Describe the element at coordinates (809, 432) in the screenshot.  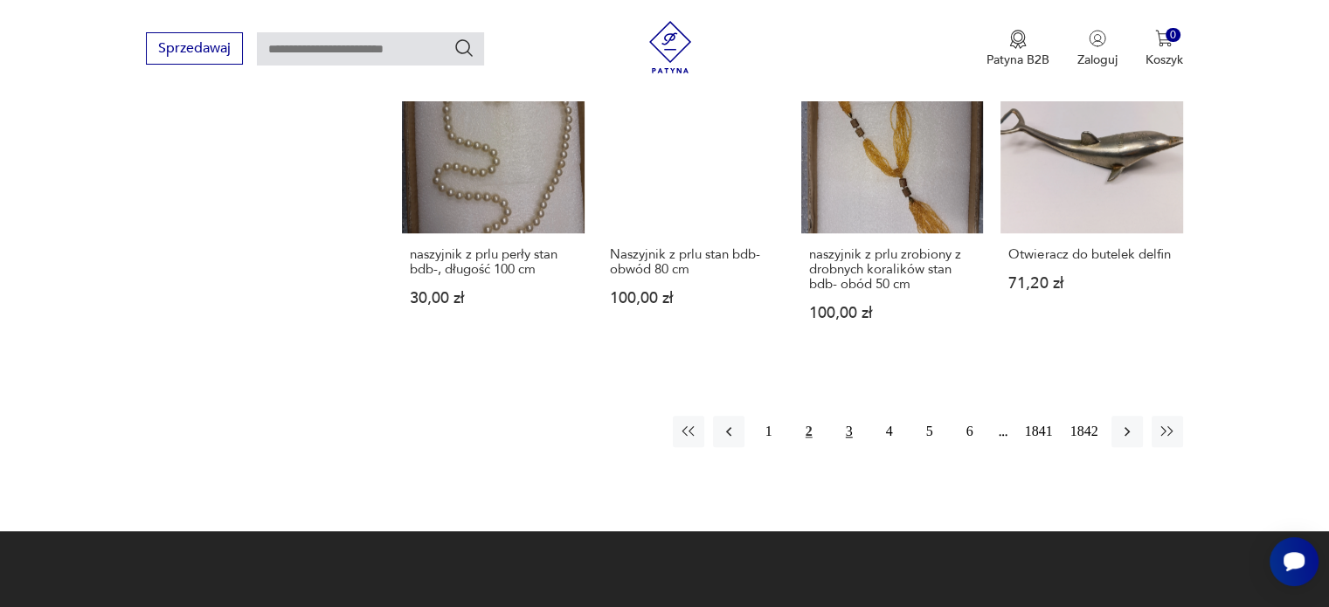
I see `button: 2` at that location.